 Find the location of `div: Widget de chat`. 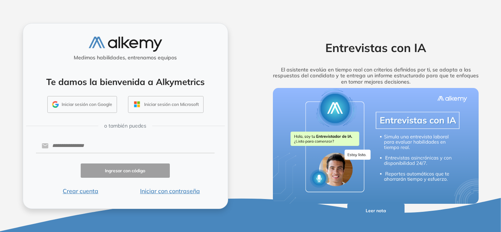

div: Widget de chat is located at coordinates (435, 189).